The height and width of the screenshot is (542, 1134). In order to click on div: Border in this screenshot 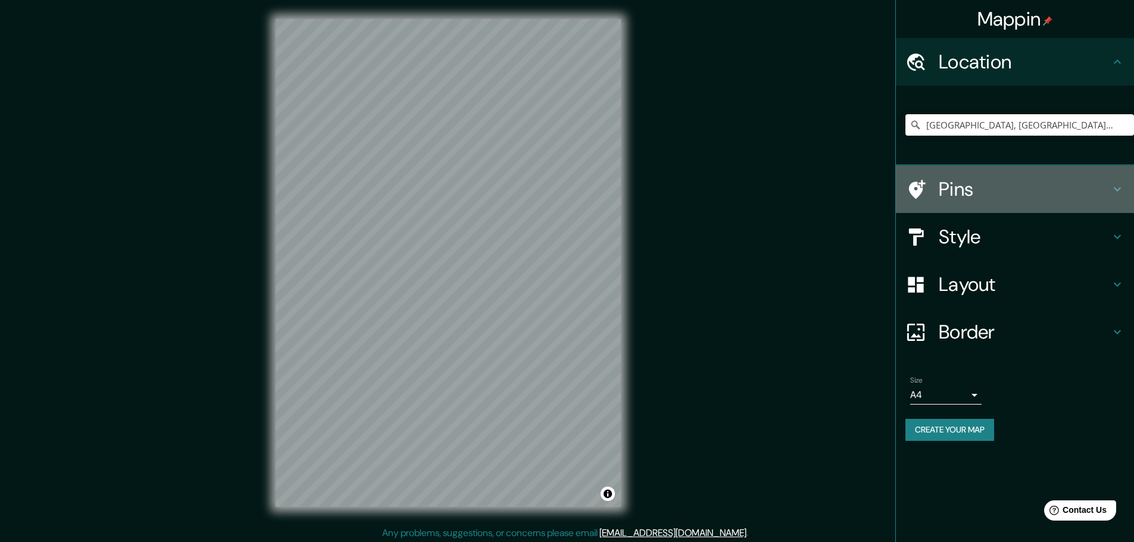, I will do `click(1015, 332)`.